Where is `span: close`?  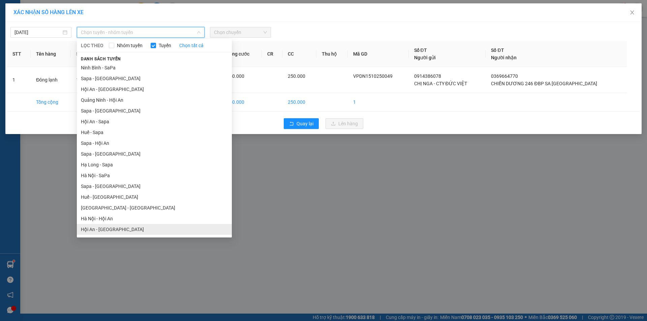
span: close is located at coordinates (632, 12).